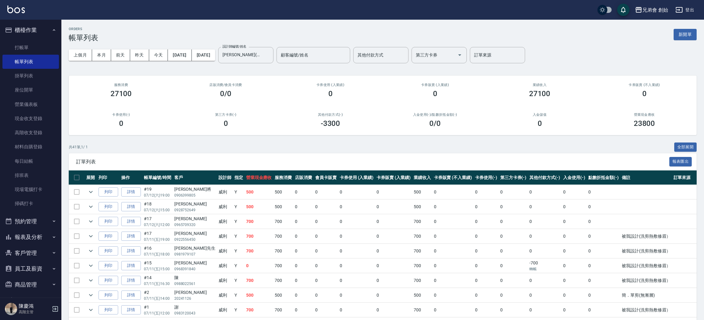  Describe the element at coordinates (435, 115) in the screenshot. I see `h2: 入金使用(-) /點數折抵金額(-)` at that location.